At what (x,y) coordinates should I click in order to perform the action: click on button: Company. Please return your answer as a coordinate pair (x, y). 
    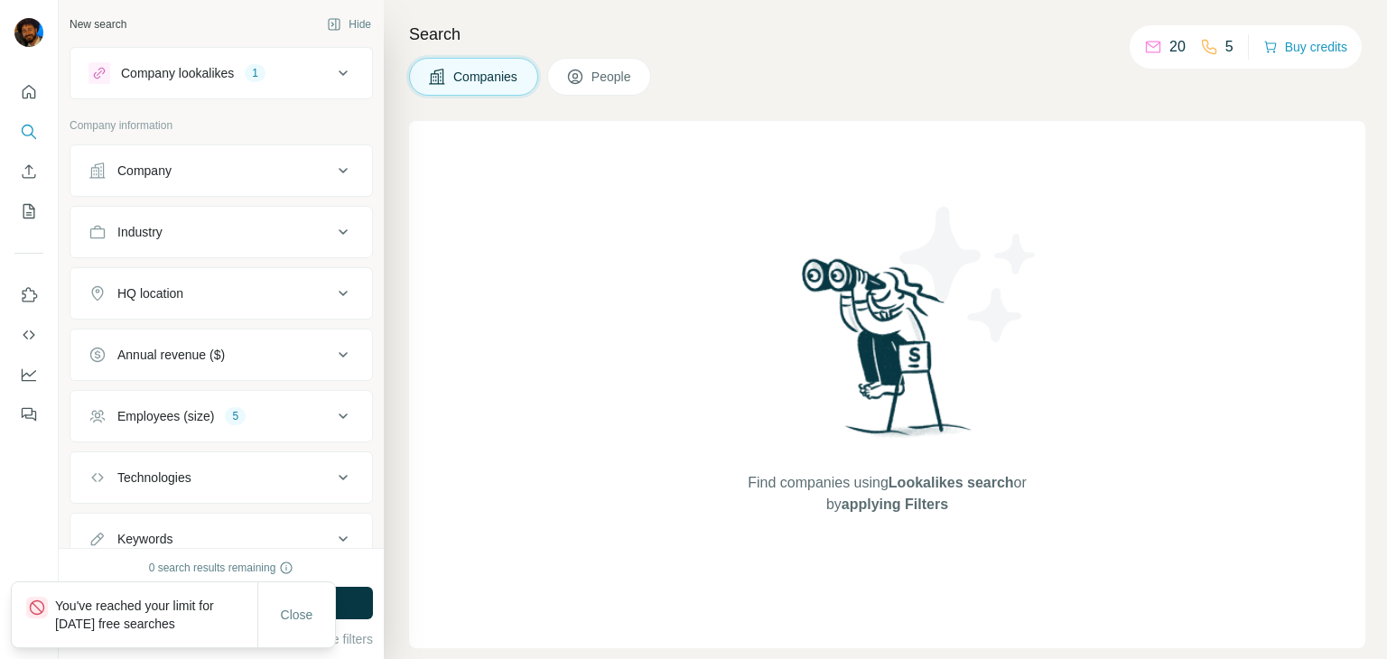
    Looking at the image, I should click on (221, 171).